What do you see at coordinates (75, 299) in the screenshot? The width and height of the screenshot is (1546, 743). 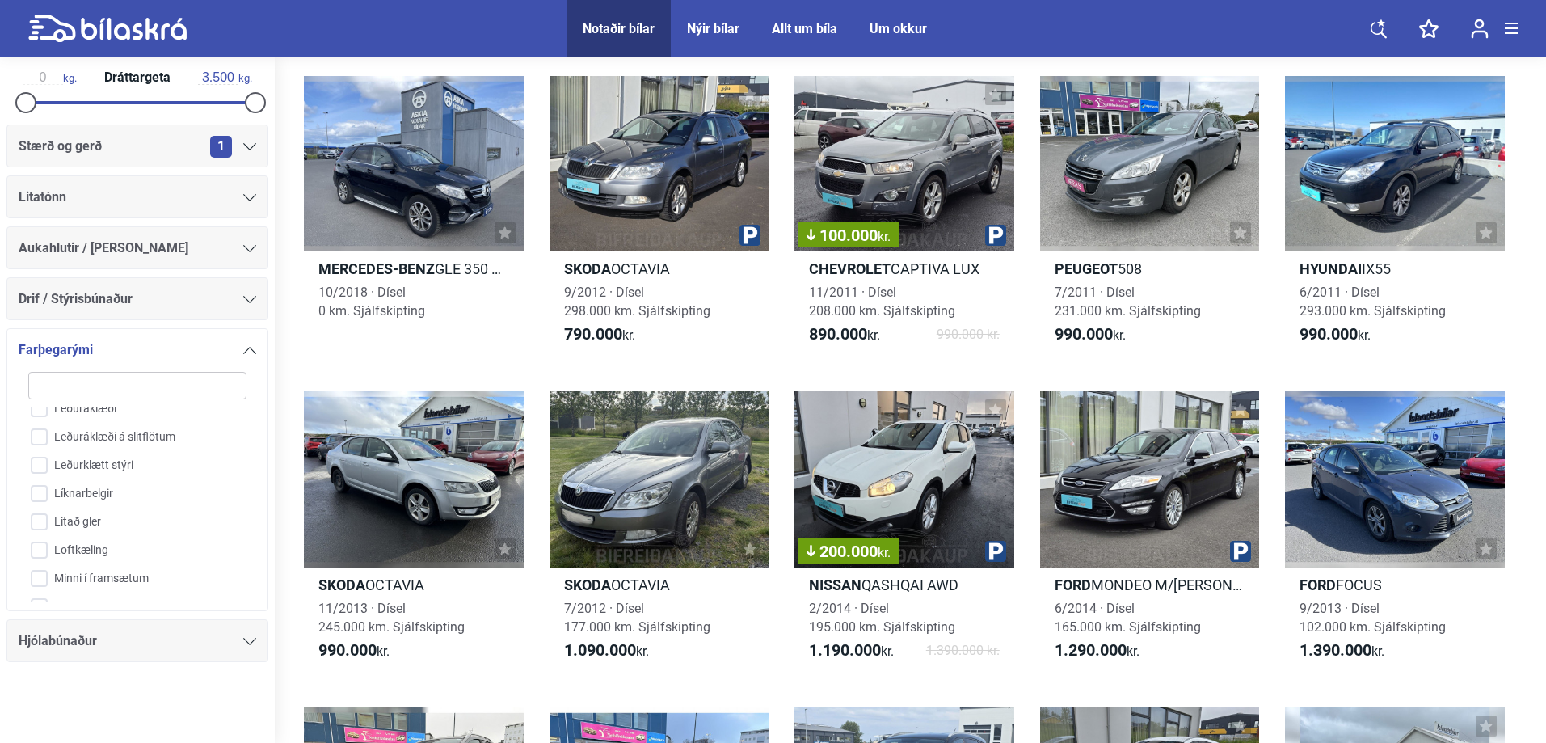 I see `span: Drif / Stýrisbúnaður` at bounding box center [75, 299].